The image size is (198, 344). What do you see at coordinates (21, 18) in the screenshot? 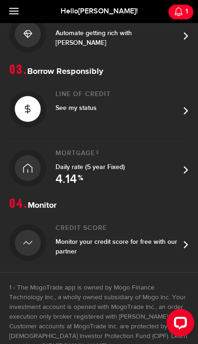
I see `button: Open LiveChat chat widget` at bounding box center [21, 18].